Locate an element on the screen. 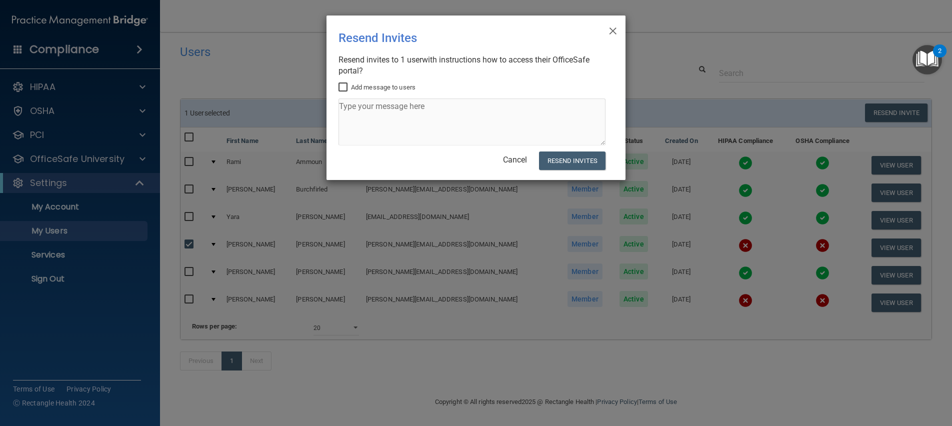 This screenshot has width=952, height=426. input: Add message to users is located at coordinates (344, 87).